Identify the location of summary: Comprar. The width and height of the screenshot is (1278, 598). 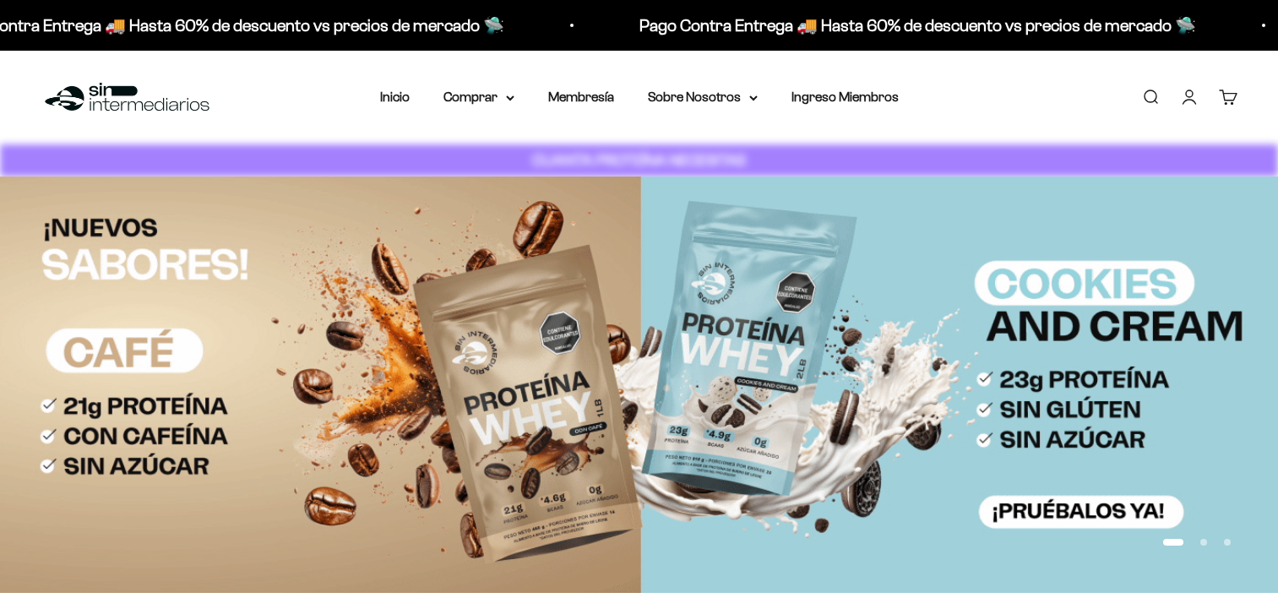
(479, 97).